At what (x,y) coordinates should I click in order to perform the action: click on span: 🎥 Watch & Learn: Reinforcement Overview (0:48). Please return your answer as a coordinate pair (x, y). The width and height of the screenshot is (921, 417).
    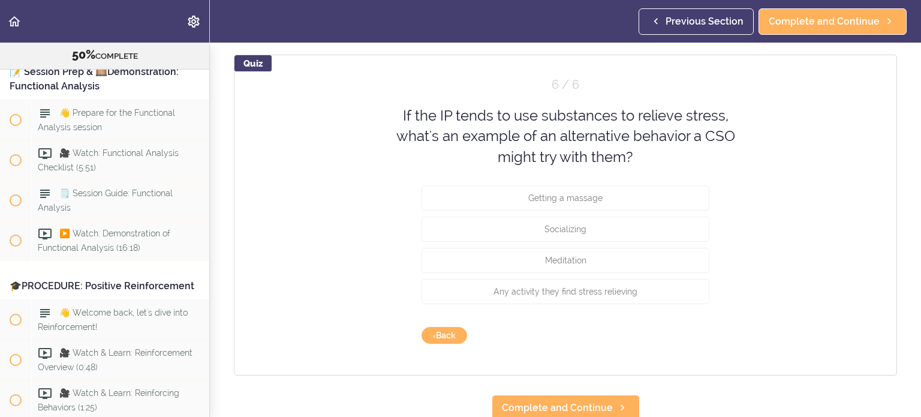
    Looking at the image, I should click on (115, 359).